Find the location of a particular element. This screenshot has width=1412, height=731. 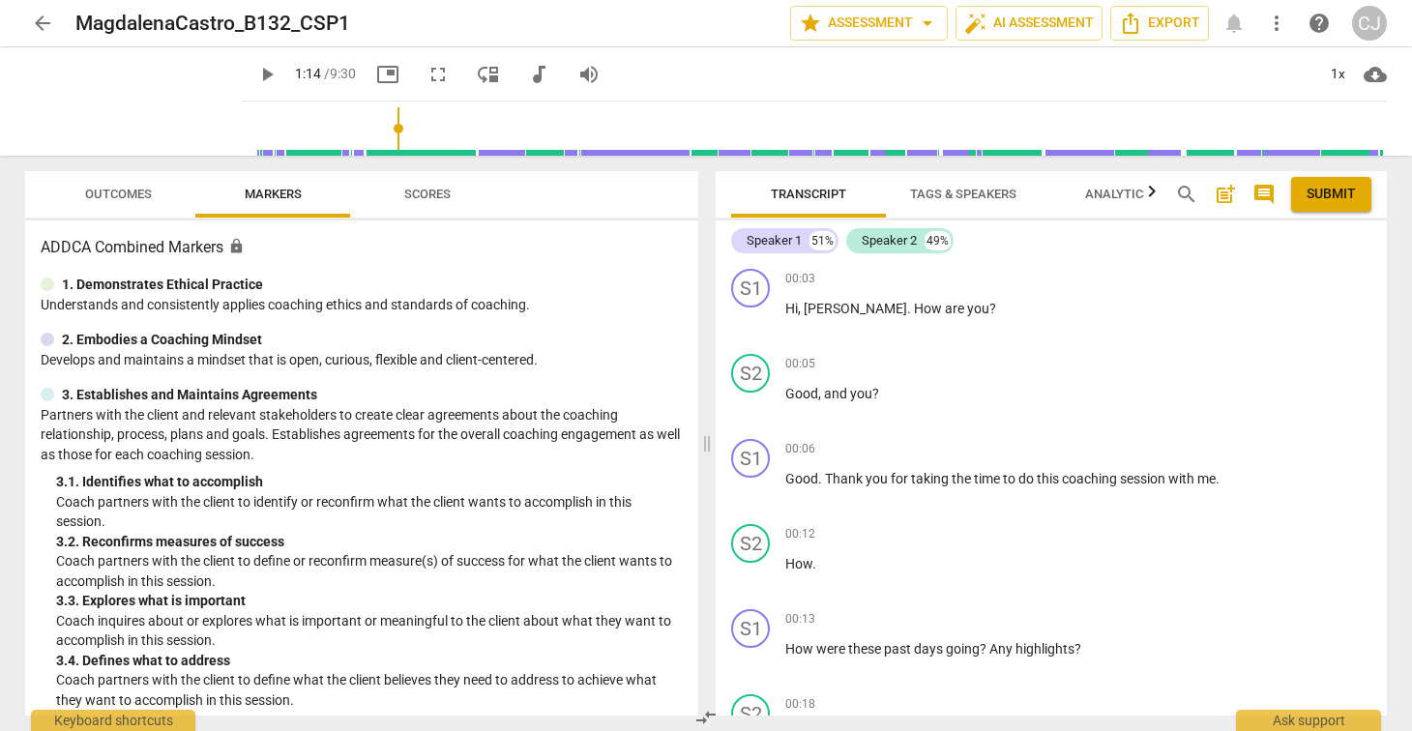

span: Assessment is enabled for this document. The competency model is locked and follows the assessmen... is located at coordinates (236, 246).